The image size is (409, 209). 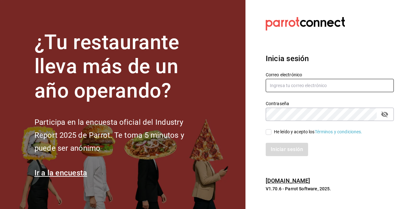 I want to click on button: passwordField, so click(x=384, y=114).